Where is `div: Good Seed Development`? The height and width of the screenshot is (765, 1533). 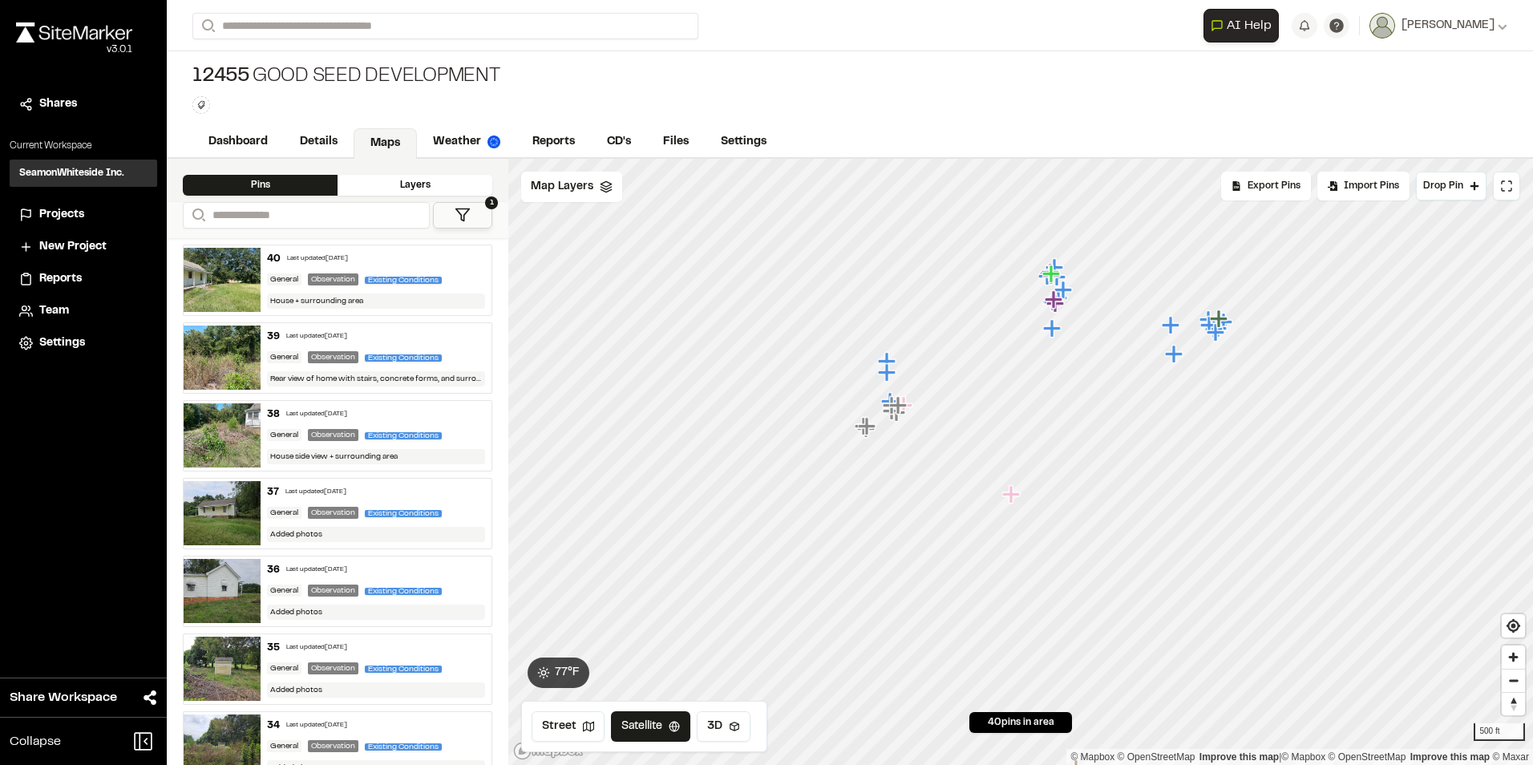
div: Good Seed Development is located at coordinates (346, 77).